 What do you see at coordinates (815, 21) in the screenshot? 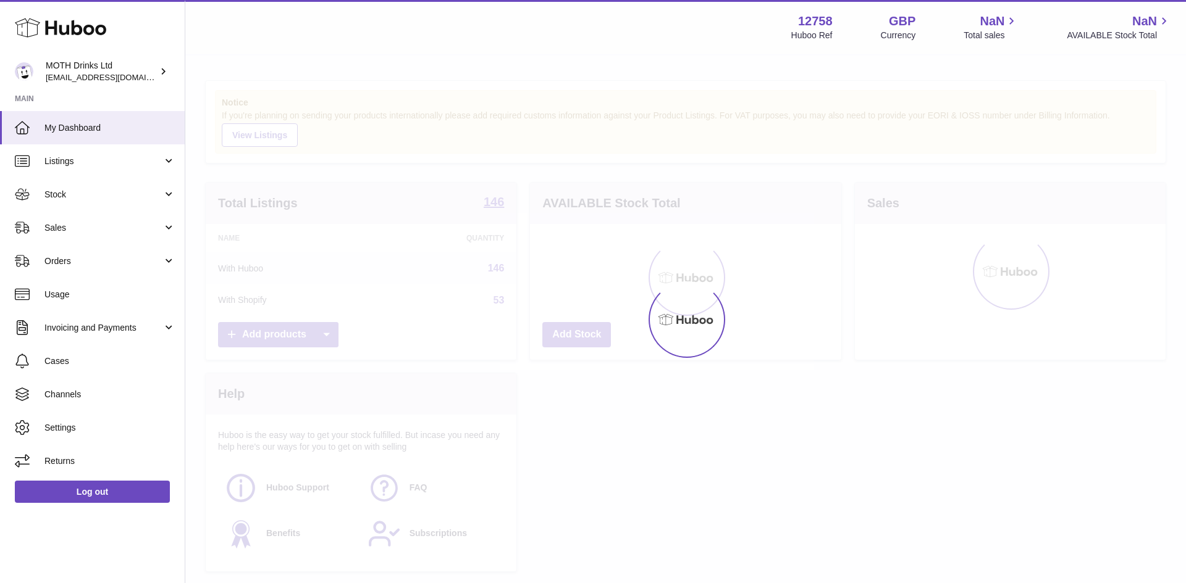
I see `strong: 12758` at bounding box center [815, 21].